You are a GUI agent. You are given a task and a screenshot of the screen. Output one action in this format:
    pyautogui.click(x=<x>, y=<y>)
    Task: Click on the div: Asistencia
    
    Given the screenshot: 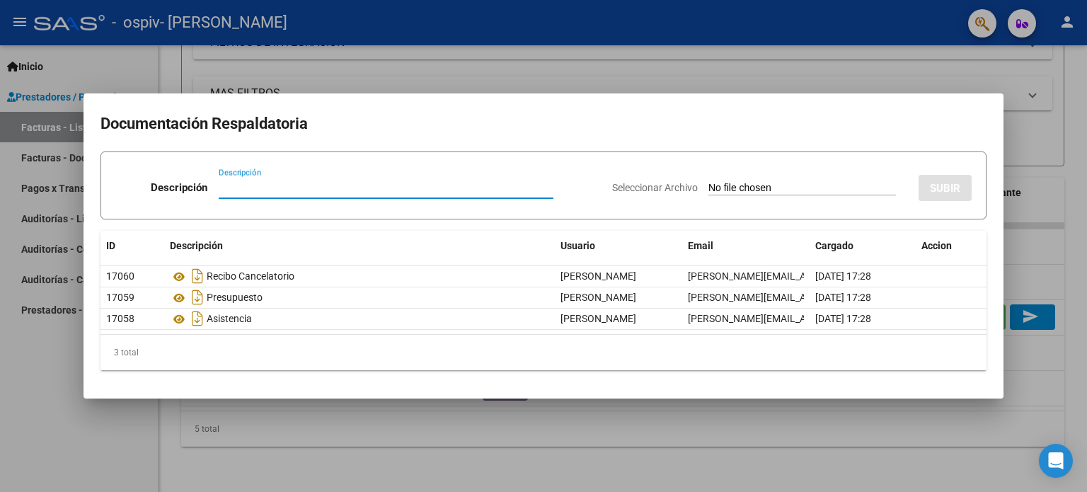 What is the action you would take?
    pyautogui.click(x=360, y=319)
    